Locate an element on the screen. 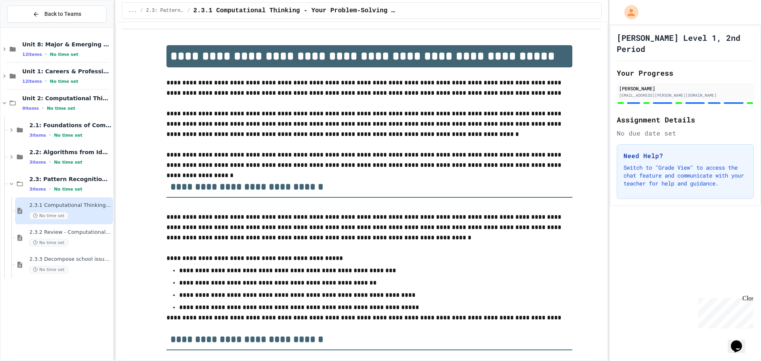  span: Unit 1: Careers & Professionalism is located at coordinates (67, 71).